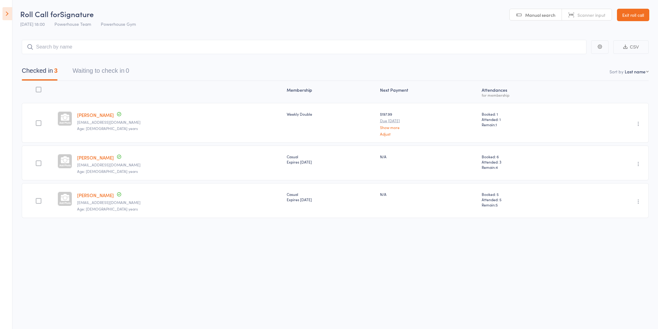 Image resolution: width=658 pixels, height=329 pixels. What do you see at coordinates (616, 71) in the screenshot?
I see `label: Sort by` at bounding box center [616, 71].